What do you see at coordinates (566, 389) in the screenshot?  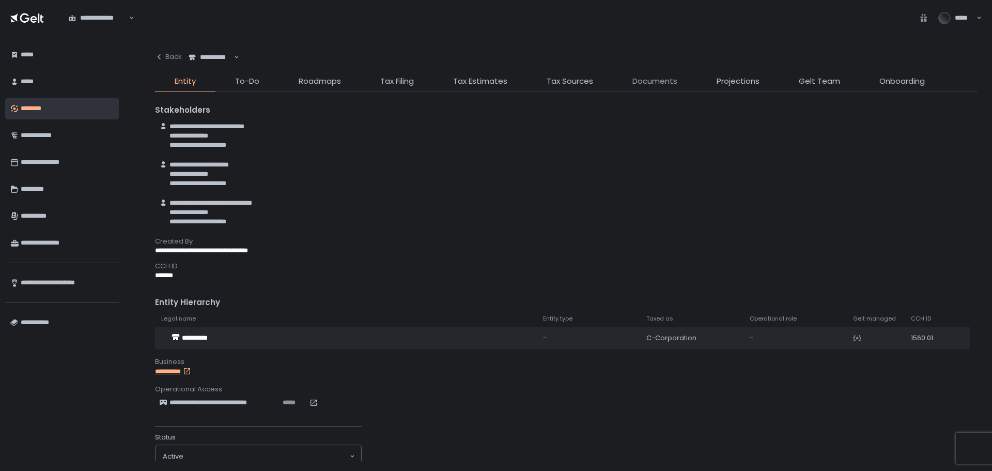 I see `div: Operational Access` at bounding box center [566, 389].